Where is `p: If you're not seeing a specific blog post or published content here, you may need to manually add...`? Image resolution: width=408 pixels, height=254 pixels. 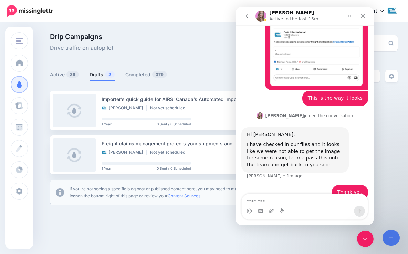
p: If you're not seeing a specific blog post or published content here, you may need to manually add... is located at coordinates (182, 193).